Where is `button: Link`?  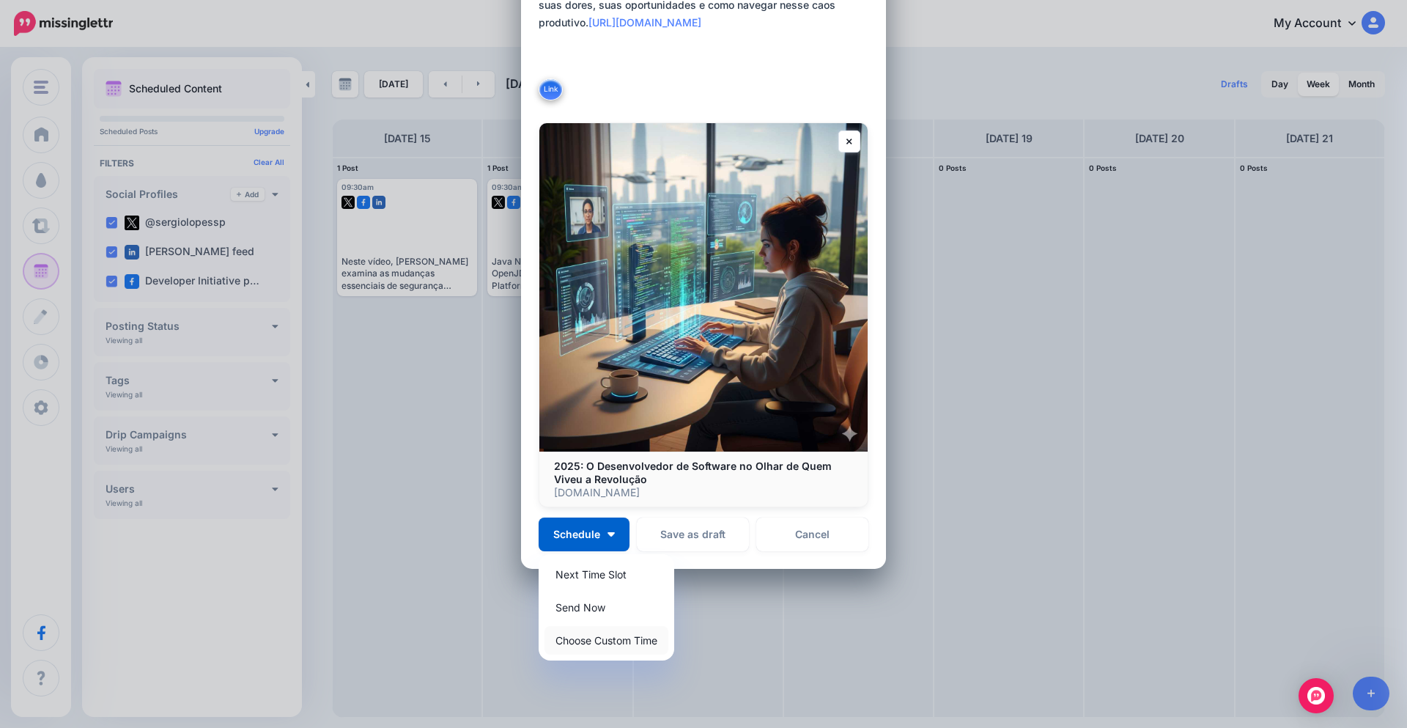 button: Link is located at coordinates (550, 89).